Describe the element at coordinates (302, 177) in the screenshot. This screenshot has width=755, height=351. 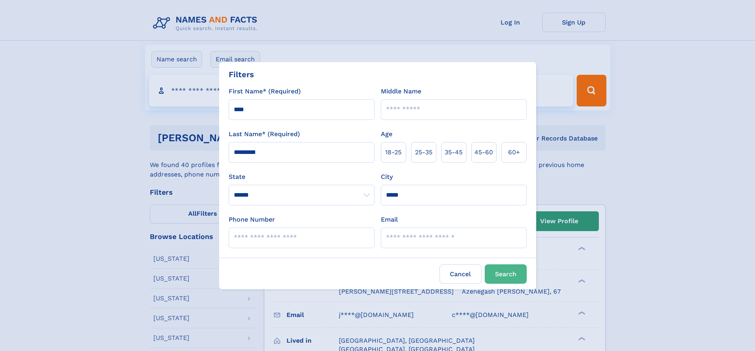
I see `label: State` at that location.